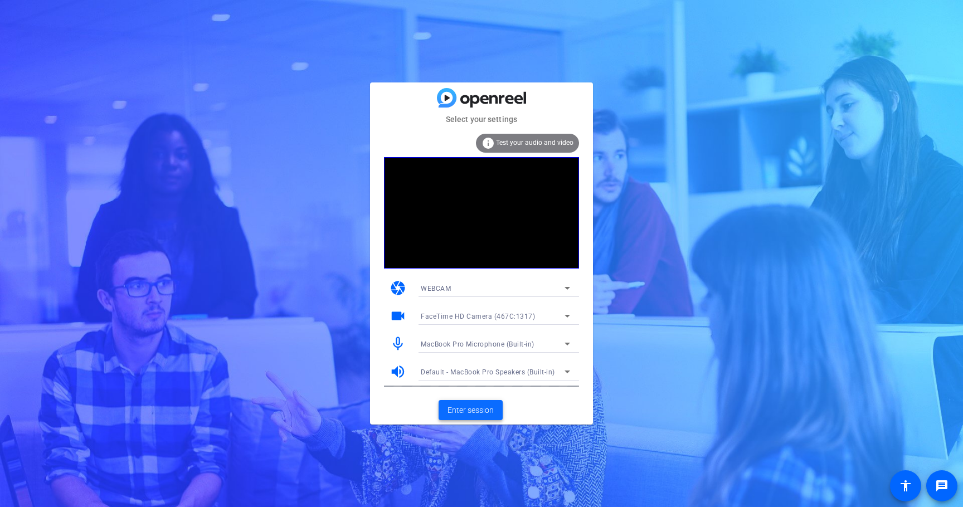 Image resolution: width=963 pixels, height=507 pixels. Describe the element at coordinates (398, 288) in the screenshot. I see `mat-icon: camera` at that location.